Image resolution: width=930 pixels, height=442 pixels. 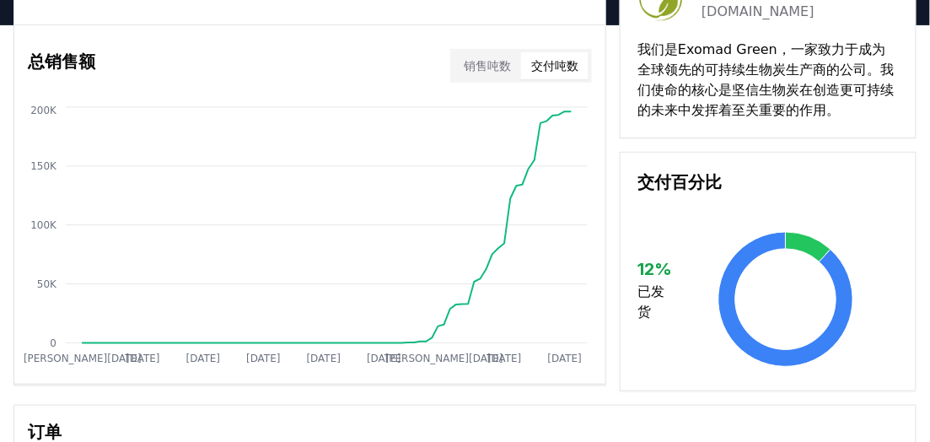 I want to click on font: 销售吨数, so click(x=487, y=66).